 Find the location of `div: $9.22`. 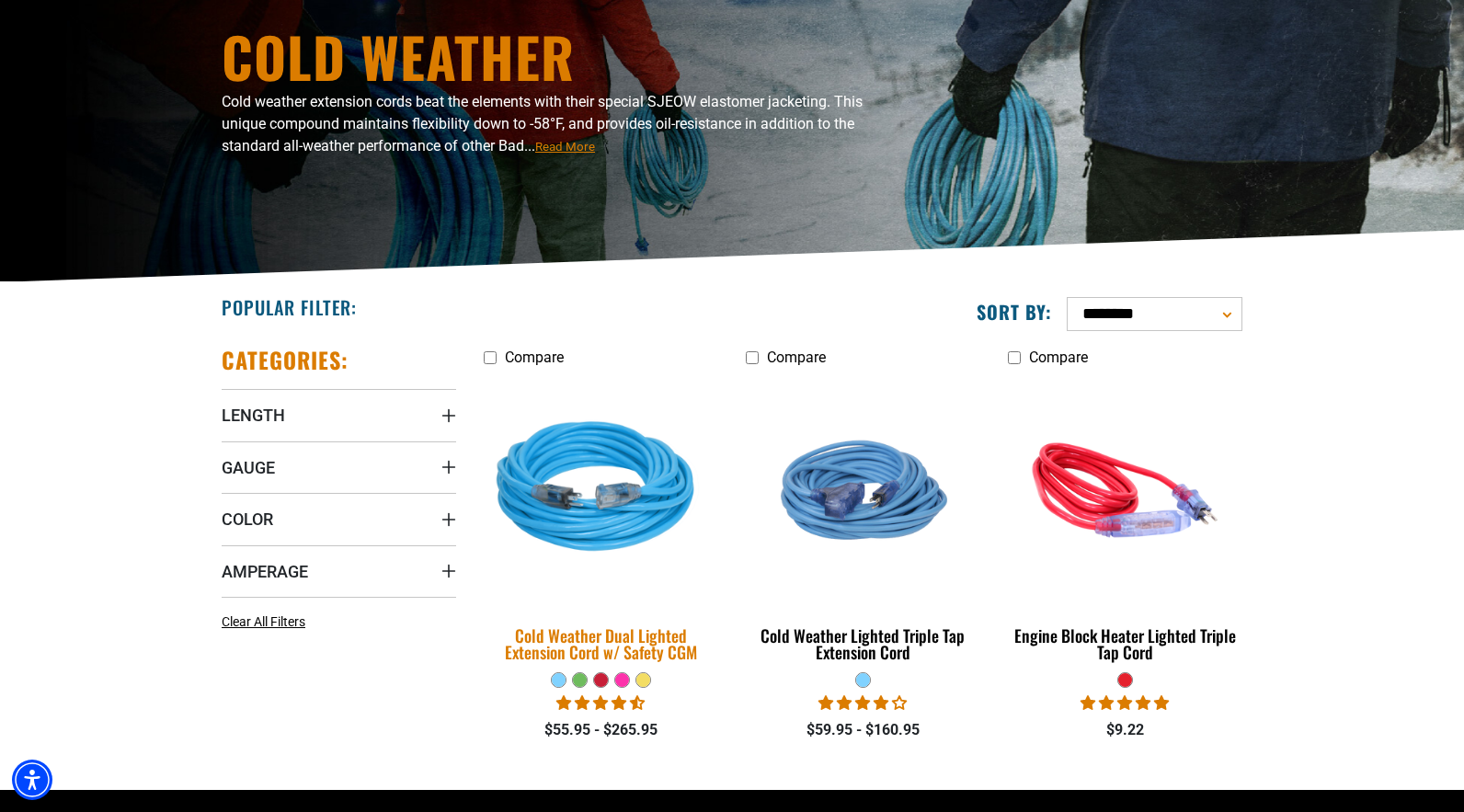

div: $9.22 is located at coordinates (1125, 730).